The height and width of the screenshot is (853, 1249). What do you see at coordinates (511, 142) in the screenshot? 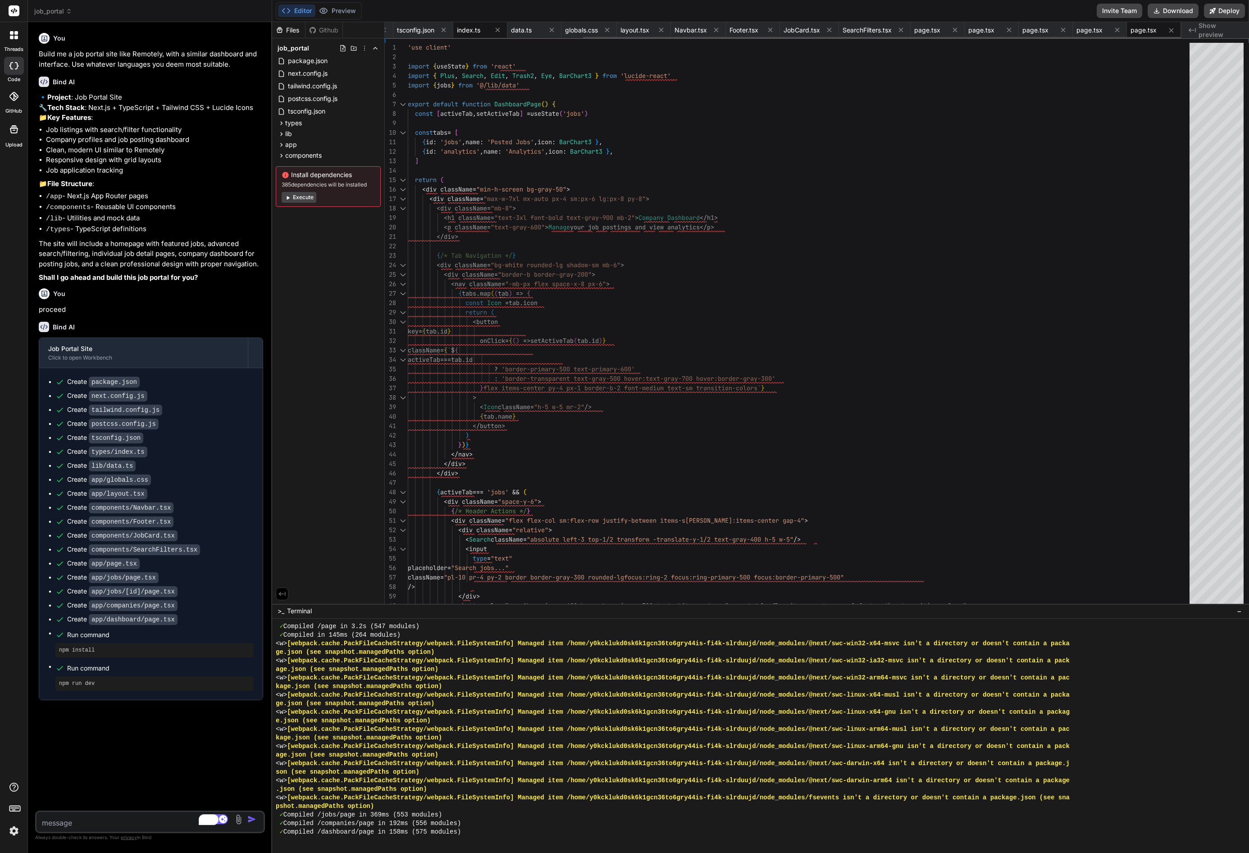
I see `span: 'Posted Jobs'` at bounding box center [511, 142].